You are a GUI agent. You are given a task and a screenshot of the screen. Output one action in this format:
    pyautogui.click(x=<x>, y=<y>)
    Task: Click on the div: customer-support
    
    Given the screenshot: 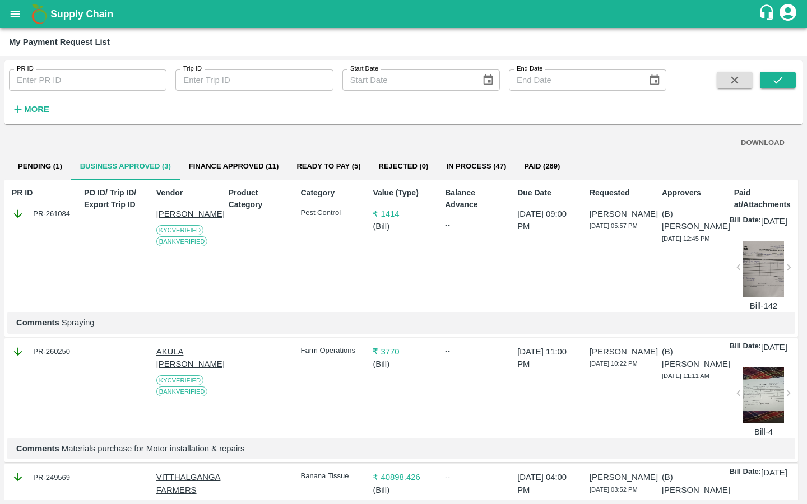 What is the action you would take?
    pyautogui.click(x=768, y=14)
    